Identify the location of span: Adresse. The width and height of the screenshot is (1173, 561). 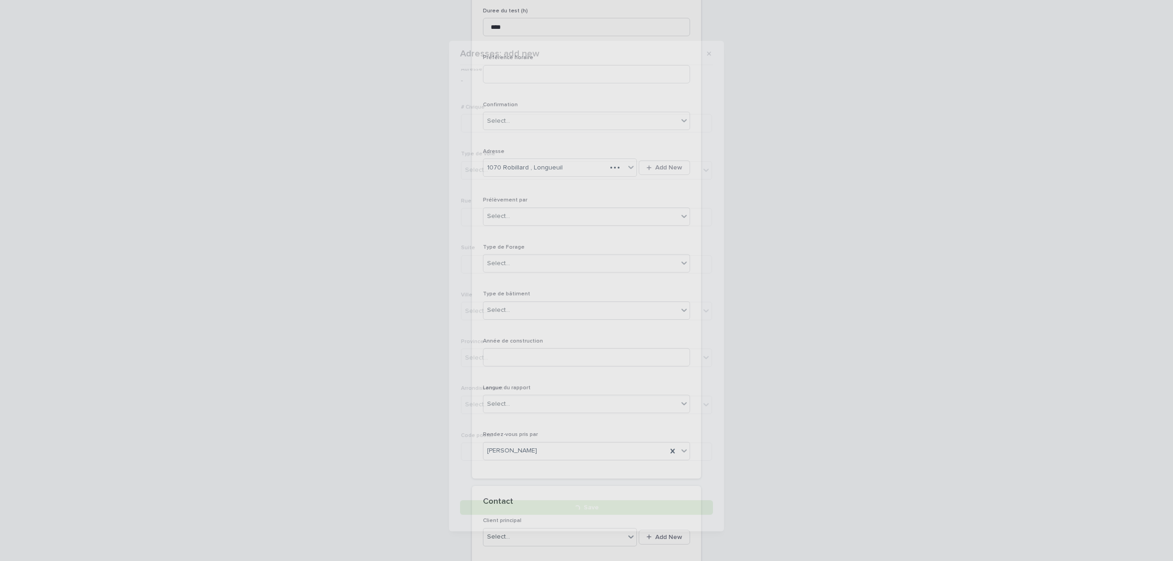
(471, 69).